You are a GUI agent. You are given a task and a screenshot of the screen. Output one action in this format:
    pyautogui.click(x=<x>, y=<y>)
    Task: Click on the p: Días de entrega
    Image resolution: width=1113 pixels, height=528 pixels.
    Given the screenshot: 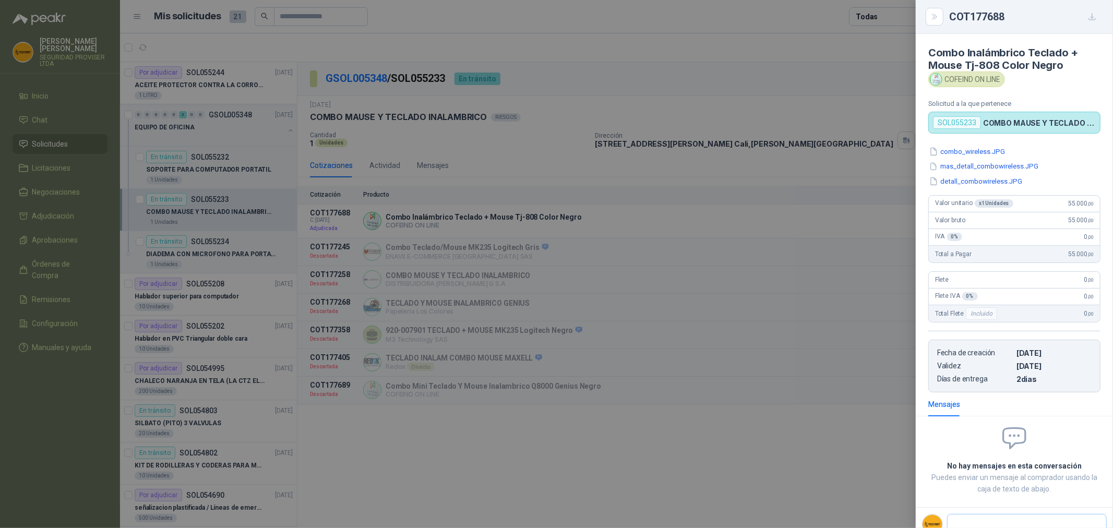 What is the action you would take?
    pyautogui.click(x=975, y=379)
    